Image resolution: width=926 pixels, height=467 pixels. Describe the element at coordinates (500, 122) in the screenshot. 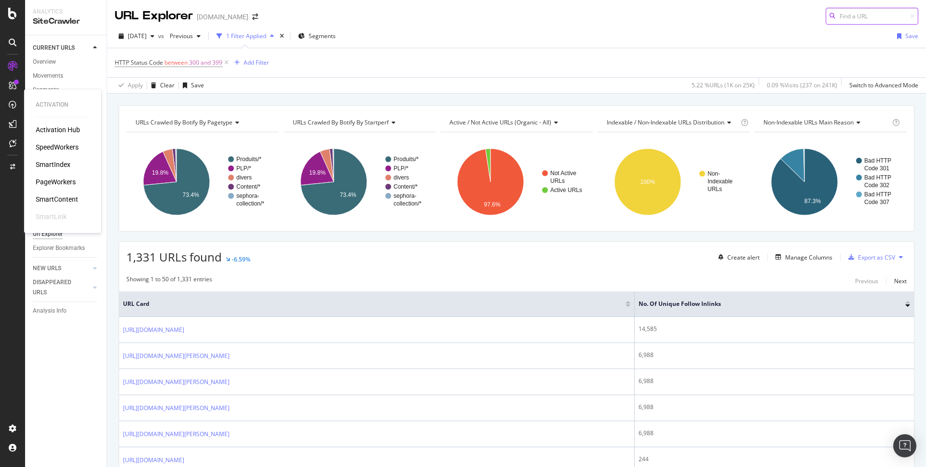

I see `span: Active / Not Active URLs (organic - all)` at that location.